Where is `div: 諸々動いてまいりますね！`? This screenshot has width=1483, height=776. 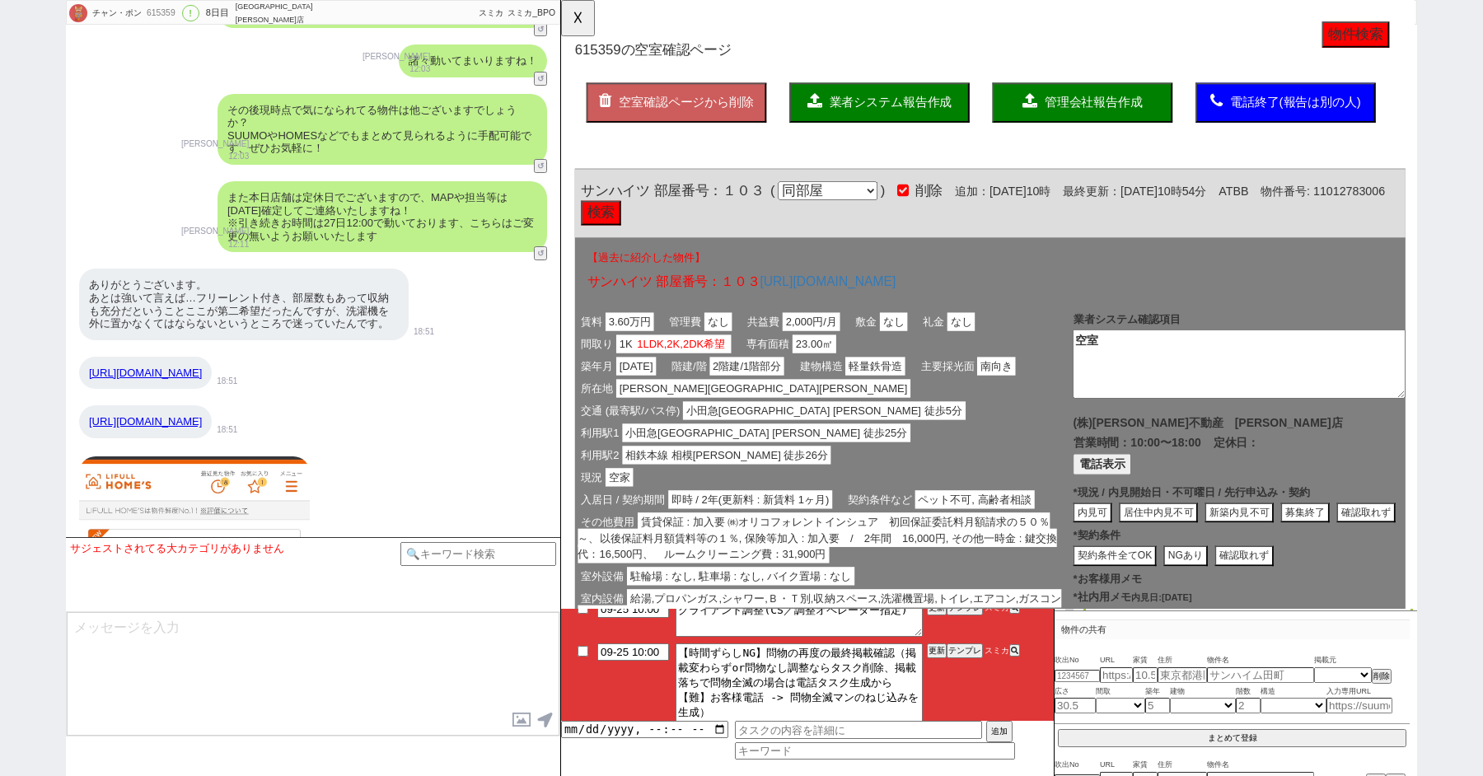
div: 諸々動いてまいりますね！ is located at coordinates (473, 61).